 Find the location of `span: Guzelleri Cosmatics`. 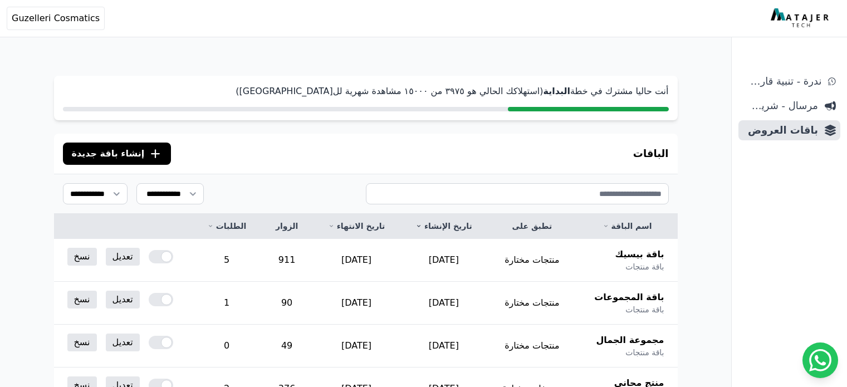

span: Guzelleri Cosmatics is located at coordinates (56, 18).